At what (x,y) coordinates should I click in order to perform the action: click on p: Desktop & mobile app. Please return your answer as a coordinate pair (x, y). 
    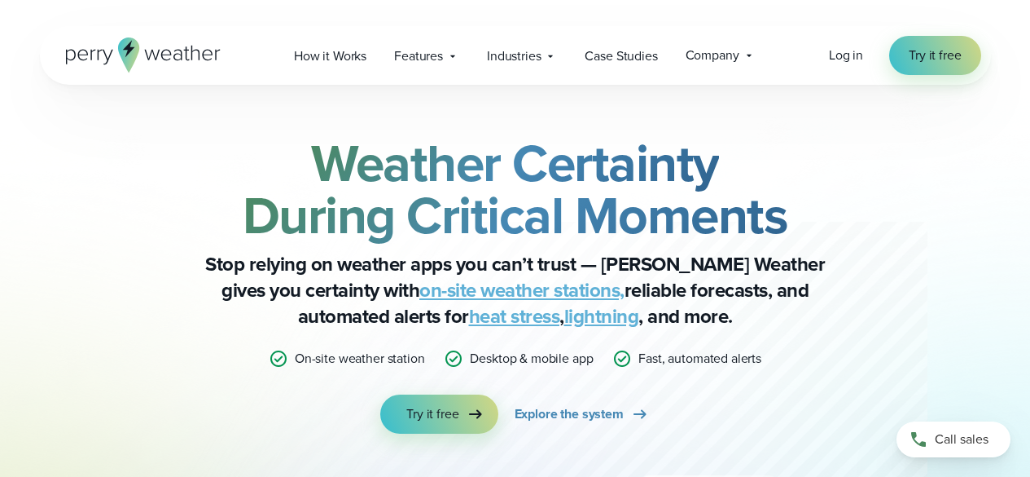
    Looking at the image, I should click on (531, 358).